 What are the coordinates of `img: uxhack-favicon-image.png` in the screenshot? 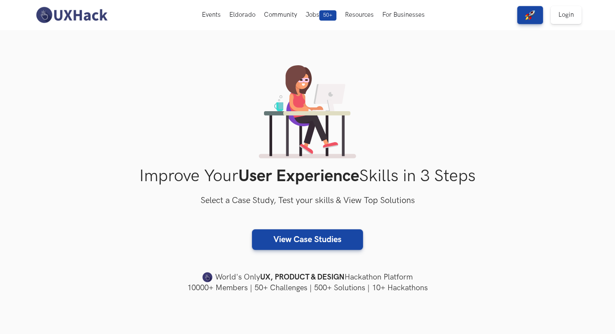 It's located at (208, 277).